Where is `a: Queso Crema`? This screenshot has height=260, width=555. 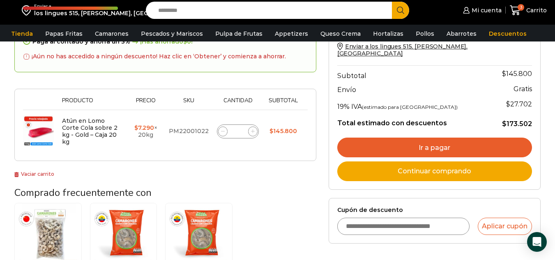
a: Queso Crema is located at coordinates (341, 34).